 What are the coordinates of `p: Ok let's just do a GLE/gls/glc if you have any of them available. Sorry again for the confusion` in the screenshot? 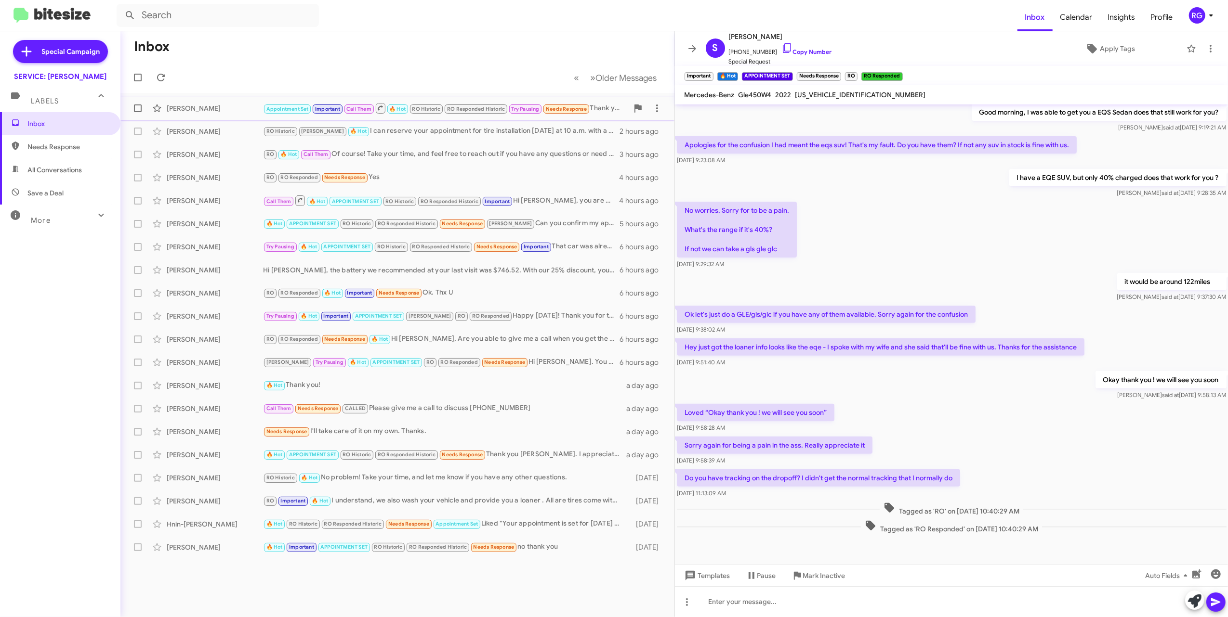 It's located at (826, 315).